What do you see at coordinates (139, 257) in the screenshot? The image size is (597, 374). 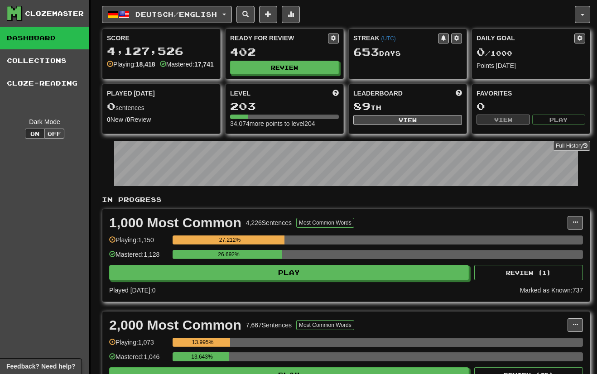 I see `div: Mastered: 1,128` at bounding box center [139, 257].